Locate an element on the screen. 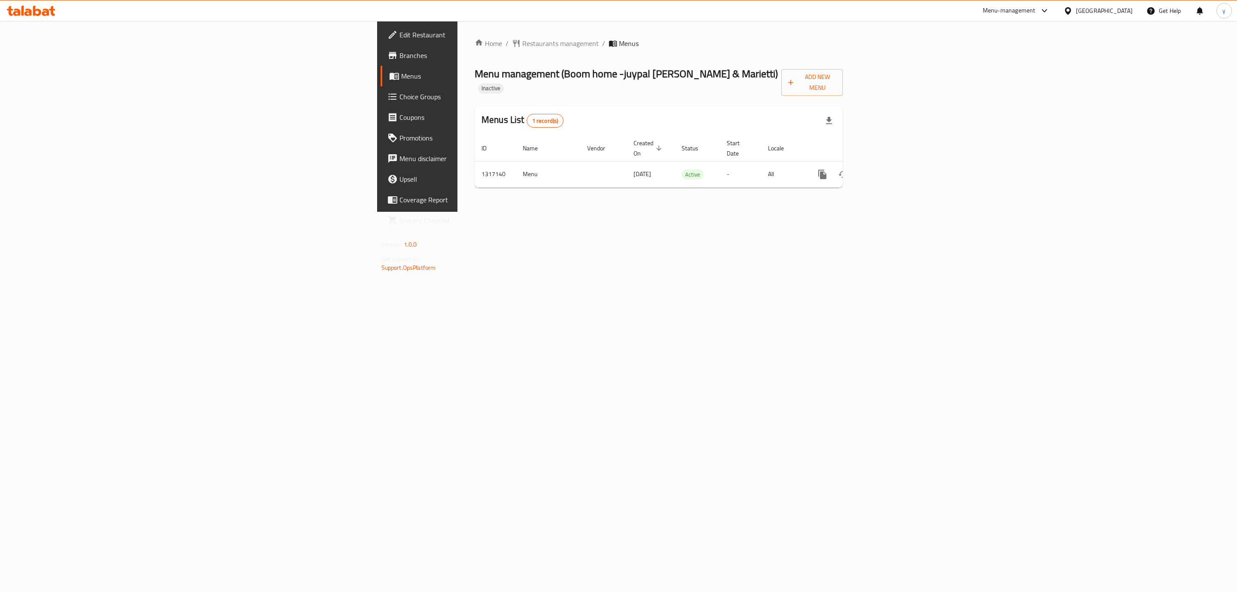 Image resolution: width=1237 pixels, height=592 pixels. nav: breadcrumb is located at coordinates (659, 43).